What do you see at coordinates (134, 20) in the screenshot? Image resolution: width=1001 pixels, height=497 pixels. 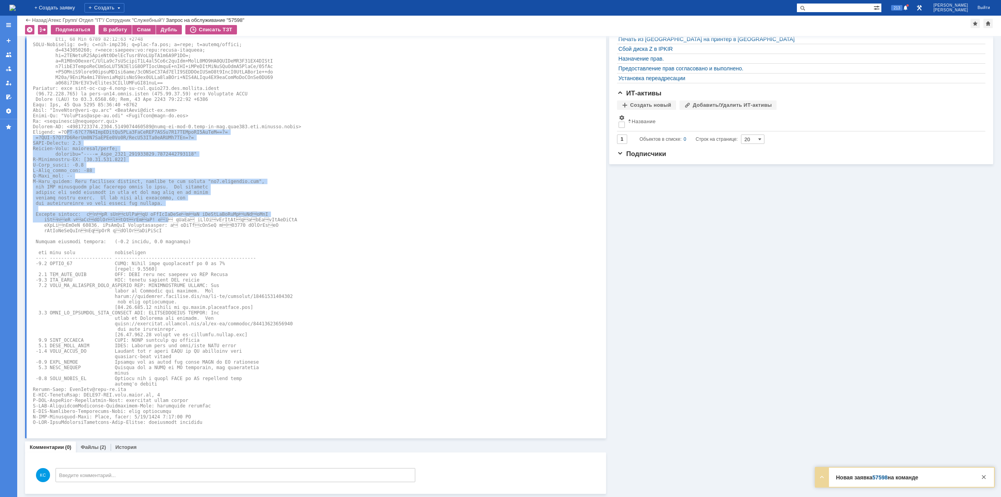 I see `a: Сотрудник "Служебный"` at bounding box center [134, 20].